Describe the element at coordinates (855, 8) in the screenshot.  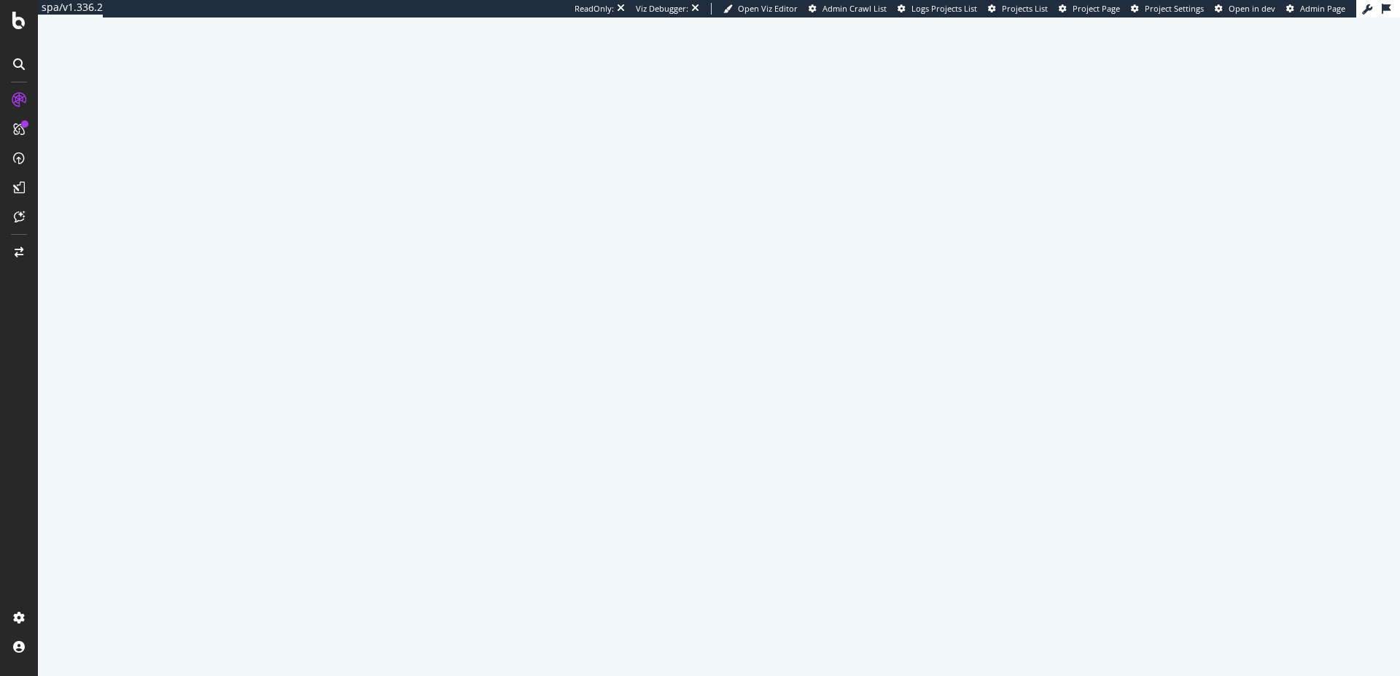
I see `span: Admin Crawl List` at that location.